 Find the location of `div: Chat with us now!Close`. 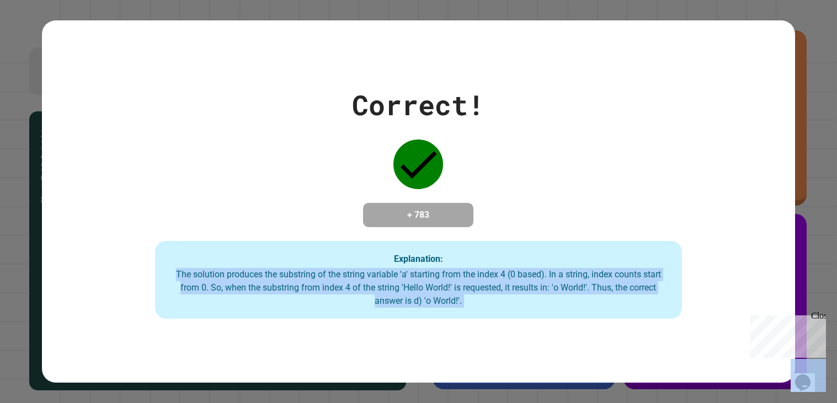

div: Chat with us now!Close is located at coordinates (40, 37).